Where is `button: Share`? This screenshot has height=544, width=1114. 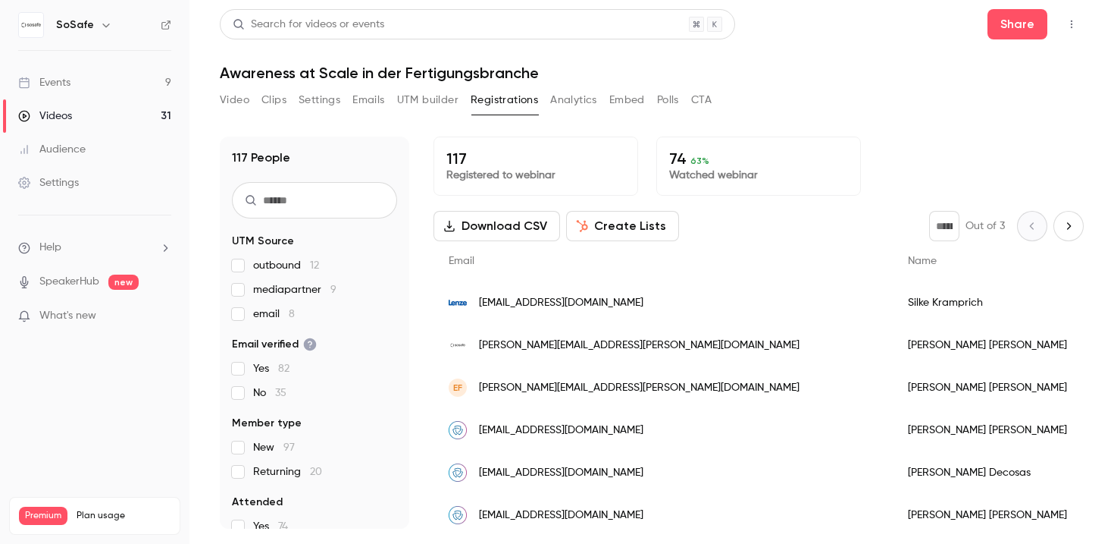
button: Share is located at coordinates (1017, 24).